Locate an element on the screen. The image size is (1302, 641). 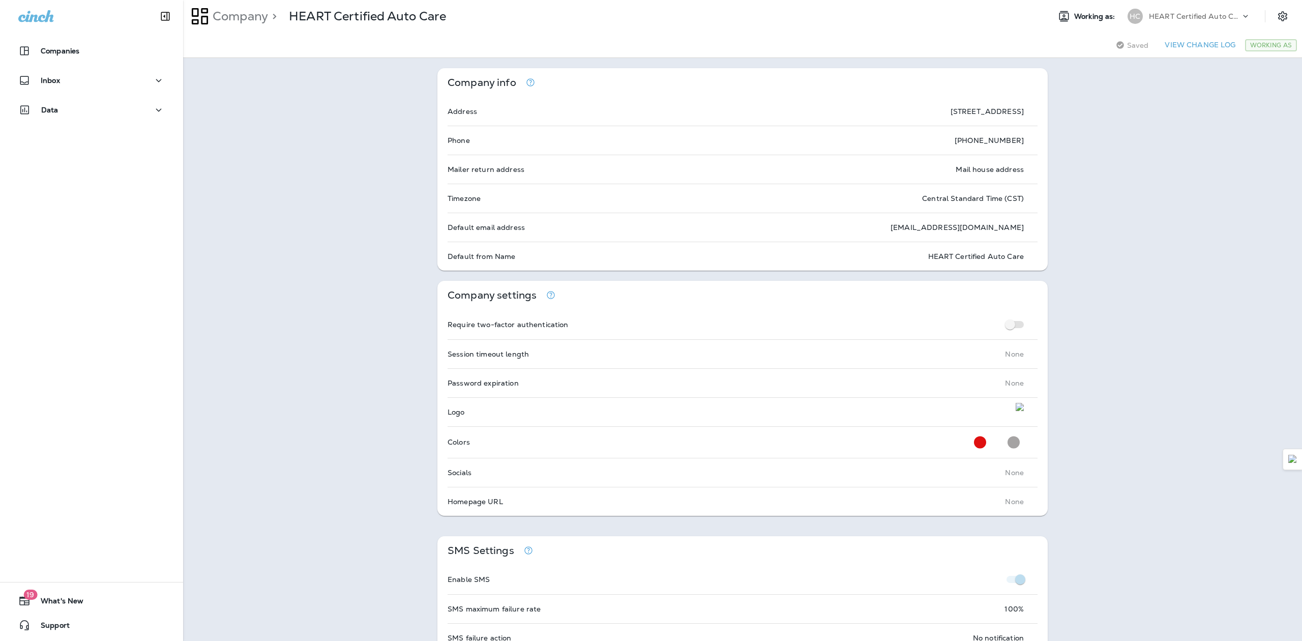
p: Default from Name is located at coordinates (481, 256).